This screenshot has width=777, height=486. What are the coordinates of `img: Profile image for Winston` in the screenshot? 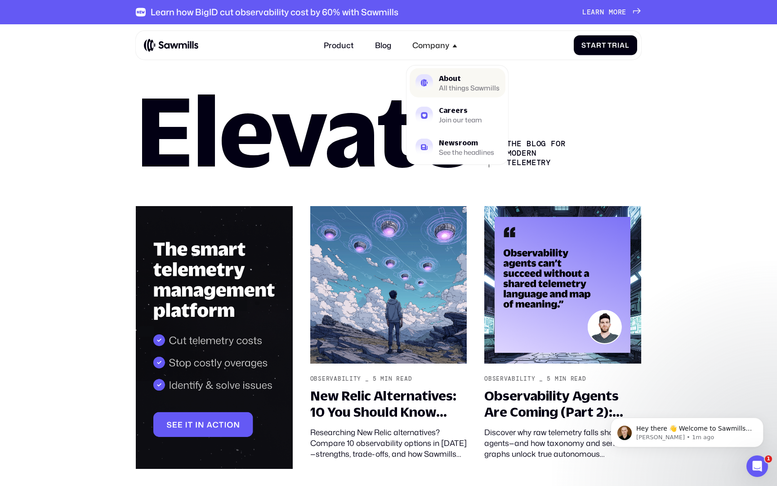 It's located at (27, 34).